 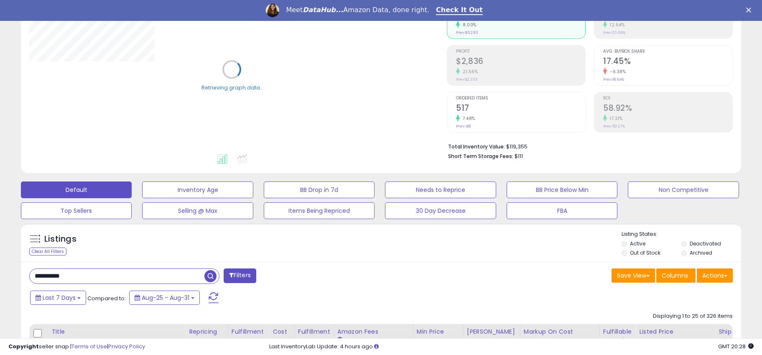 What do you see at coordinates (618, 336) in the screenshot?
I see `div: Fulfillable Quantity` at bounding box center [618, 336].